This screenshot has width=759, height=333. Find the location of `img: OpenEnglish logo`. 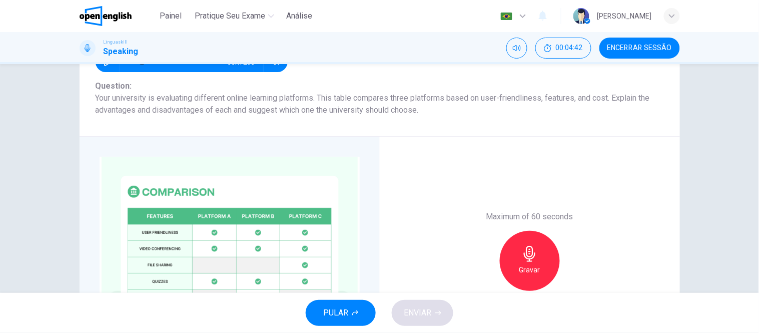

img: OpenEnglish logo is located at coordinates (106, 16).